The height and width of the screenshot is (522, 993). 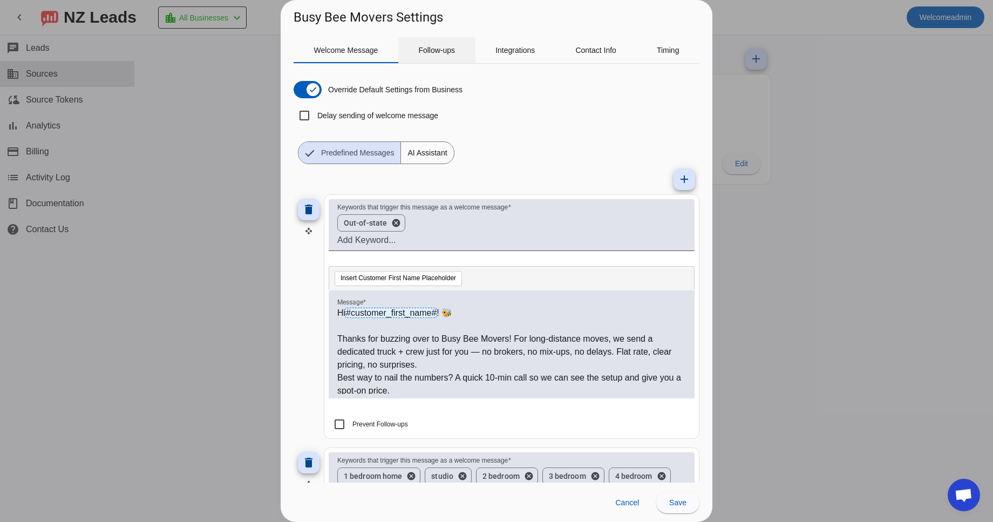 What do you see at coordinates (379, 424) in the screenshot?
I see `label: Prevent Follow-ups` at bounding box center [379, 424].